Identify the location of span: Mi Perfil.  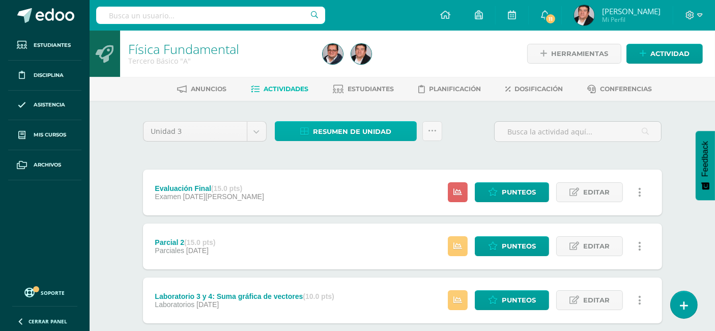
(631, 19).